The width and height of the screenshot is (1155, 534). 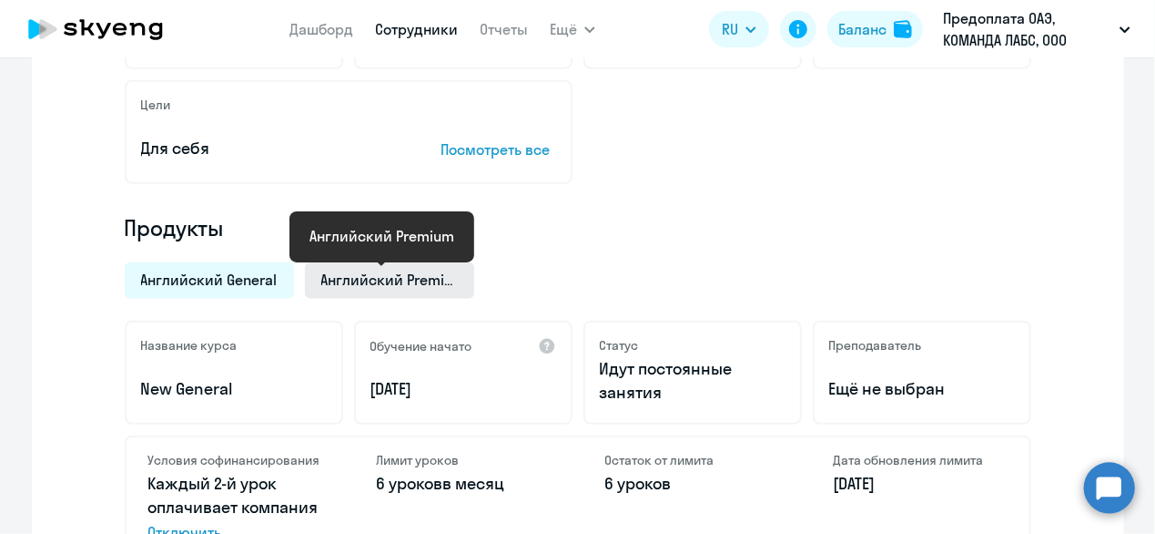 I want to click on p: в месяц, so click(x=463, y=483).